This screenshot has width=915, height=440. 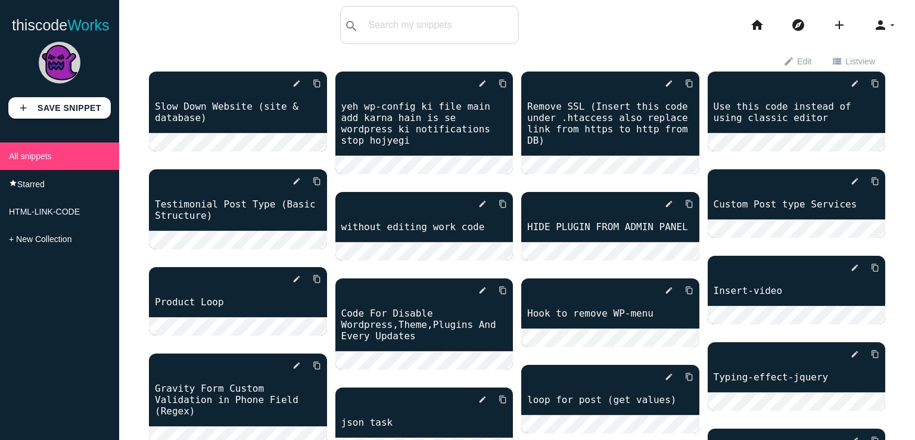 What do you see at coordinates (805, 61) in the screenshot?
I see `span: Edit` at bounding box center [805, 61].